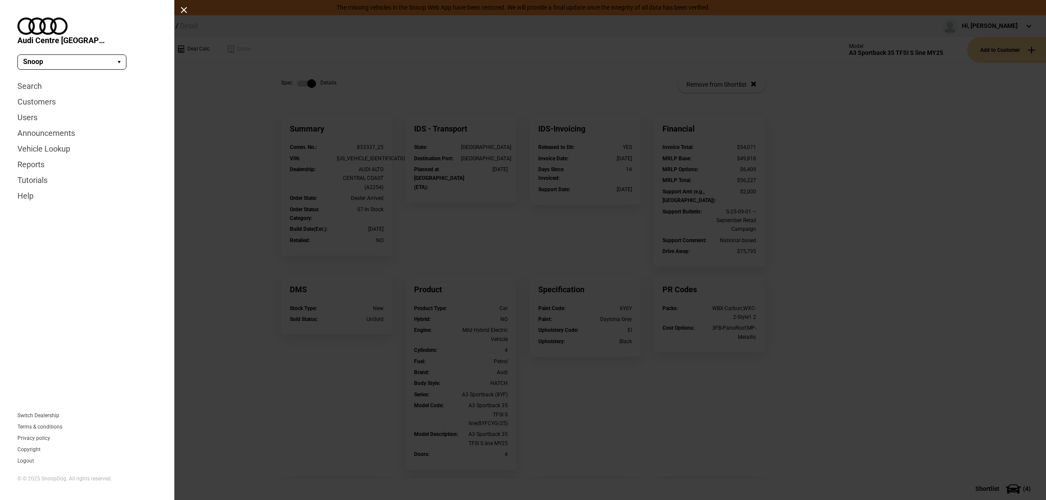  Describe the element at coordinates (87, 479) in the screenshot. I see `div: © © 2025 SnoopDog. All rights reserved.` at that location.